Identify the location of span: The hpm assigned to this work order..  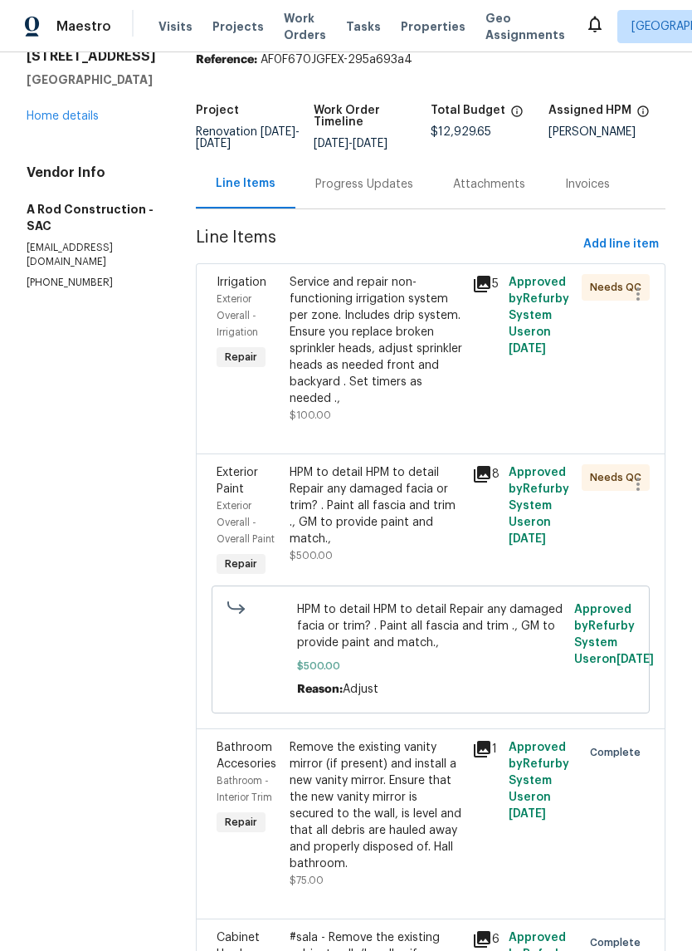
(643, 115).